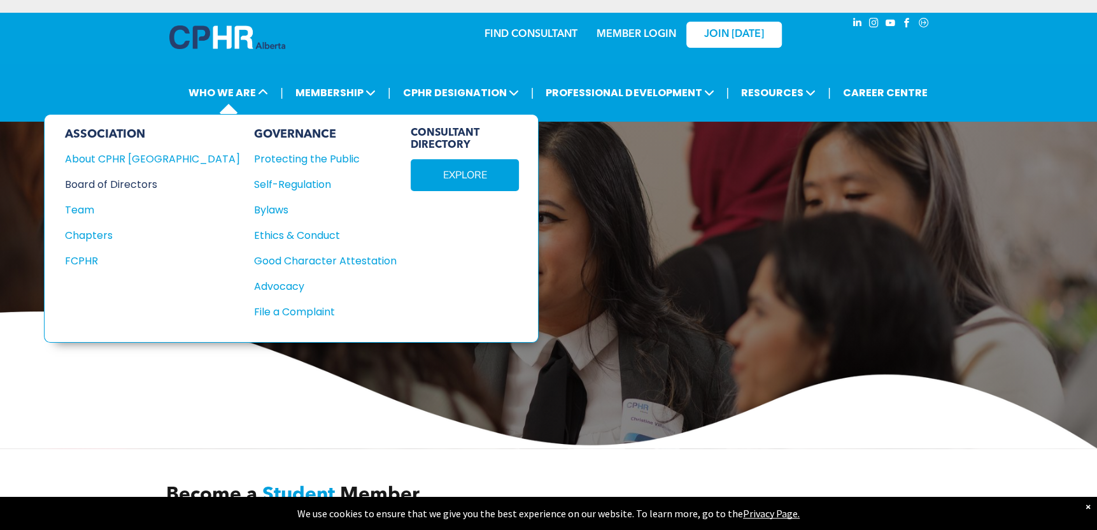  What do you see at coordinates (531, 34) in the screenshot?
I see `a: FIND CONSULTANT` at bounding box center [531, 34].